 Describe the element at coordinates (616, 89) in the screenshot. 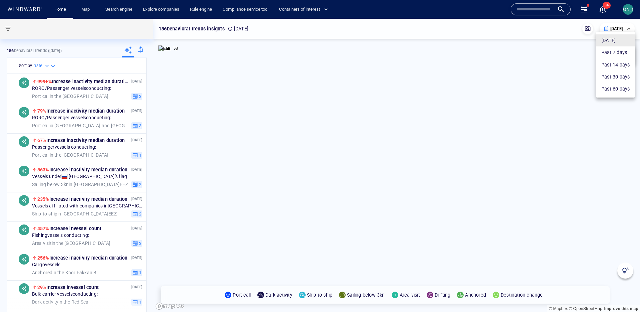

I see `li: Past 60 days` at that location.